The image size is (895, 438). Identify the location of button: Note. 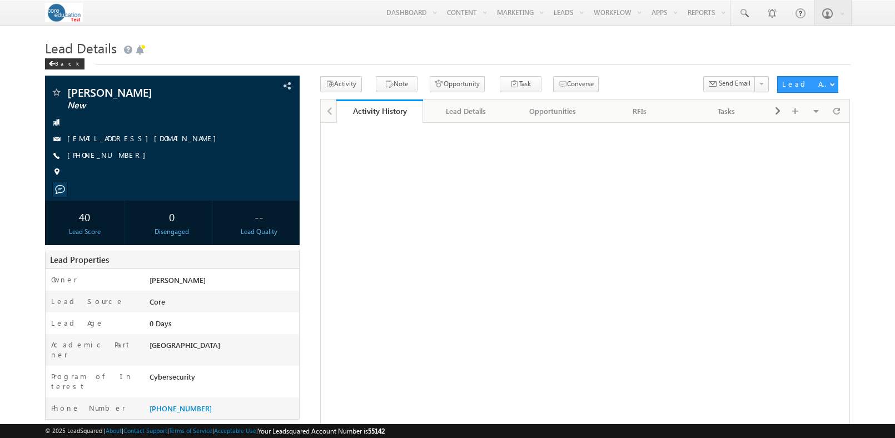
(396, 84).